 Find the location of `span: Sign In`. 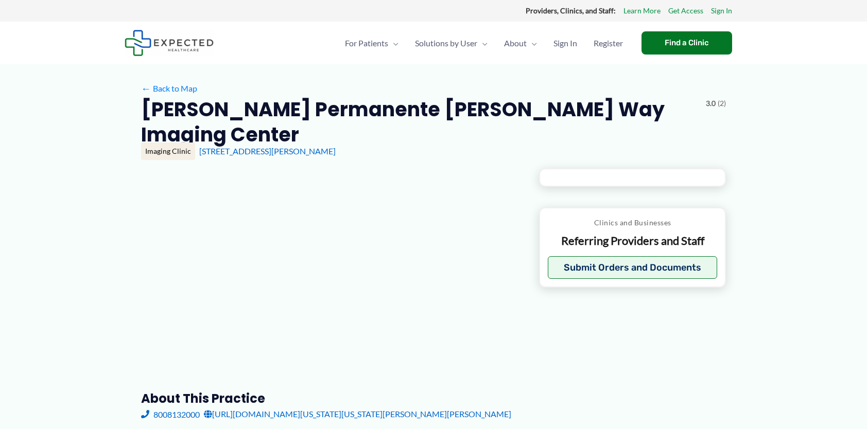

span: Sign In is located at coordinates (565, 43).